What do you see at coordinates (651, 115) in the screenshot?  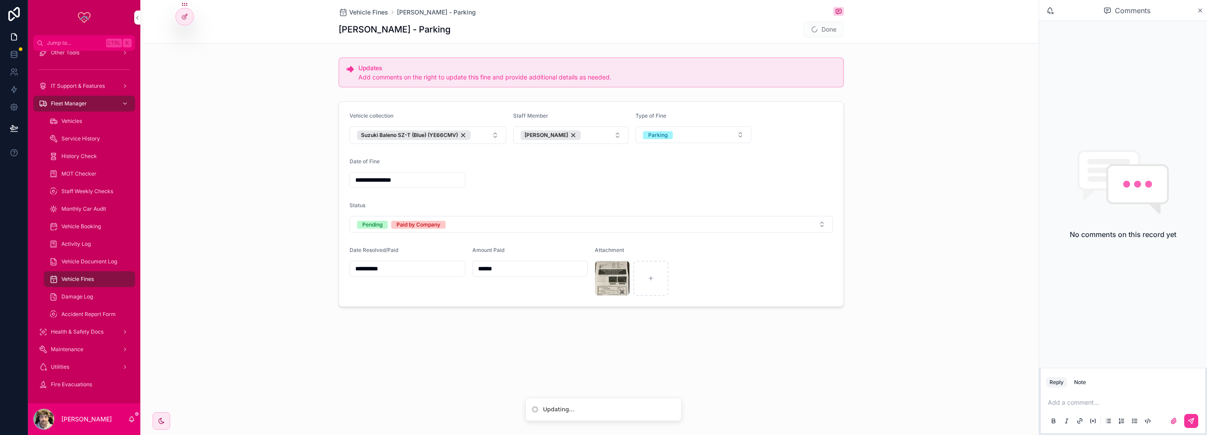 I see `span: Type of Fine` at bounding box center [651, 115].